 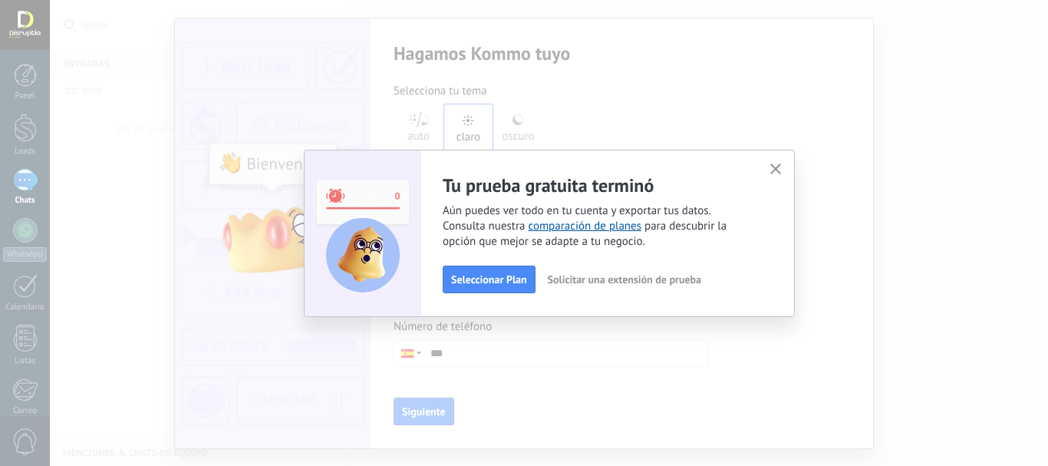 I want to click on a: comparación de planes, so click(x=584, y=225).